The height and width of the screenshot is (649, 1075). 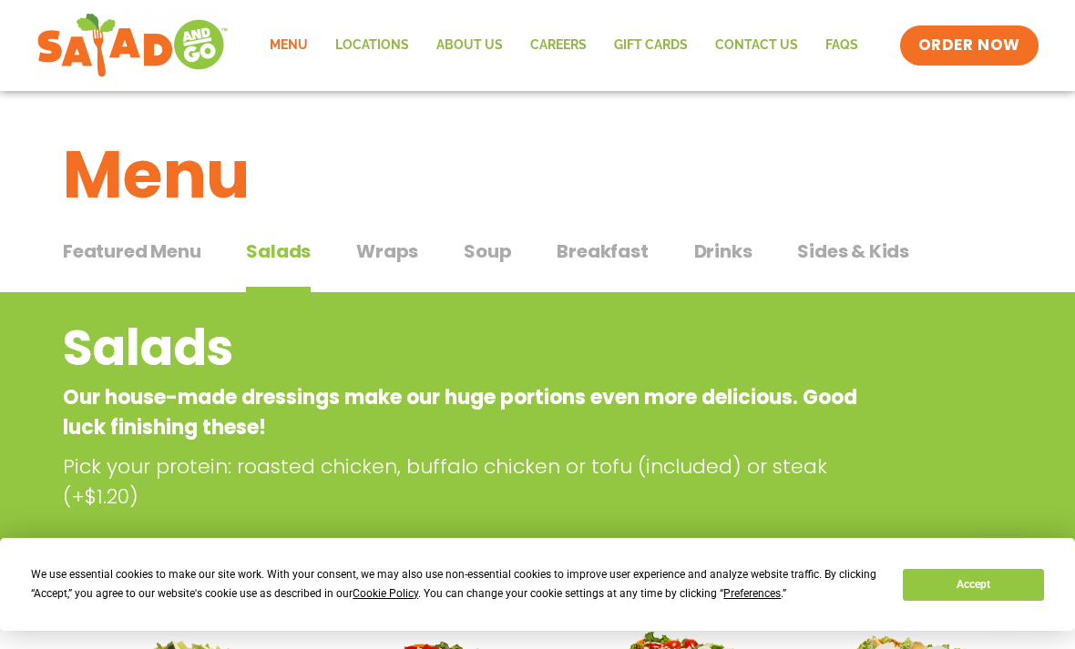 What do you see at coordinates (131, 251) in the screenshot?
I see `span: Featured Menu` at bounding box center [131, 251].